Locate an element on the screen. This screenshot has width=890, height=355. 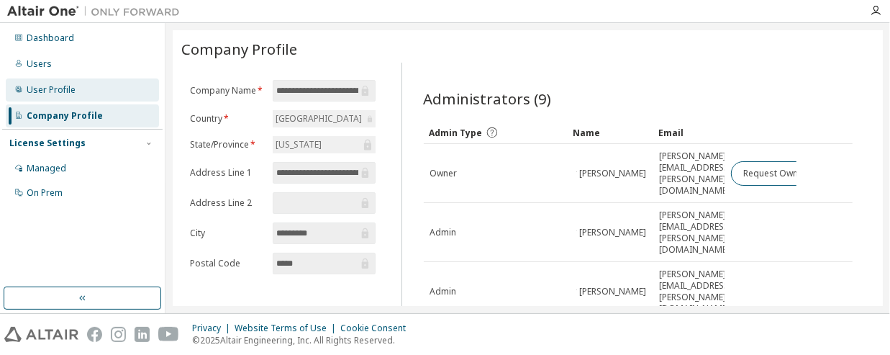
div: Managed is located at coordinates (46, 168).